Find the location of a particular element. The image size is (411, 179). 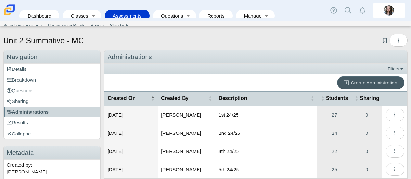

a: Standards is located at coordinates (119, 26).